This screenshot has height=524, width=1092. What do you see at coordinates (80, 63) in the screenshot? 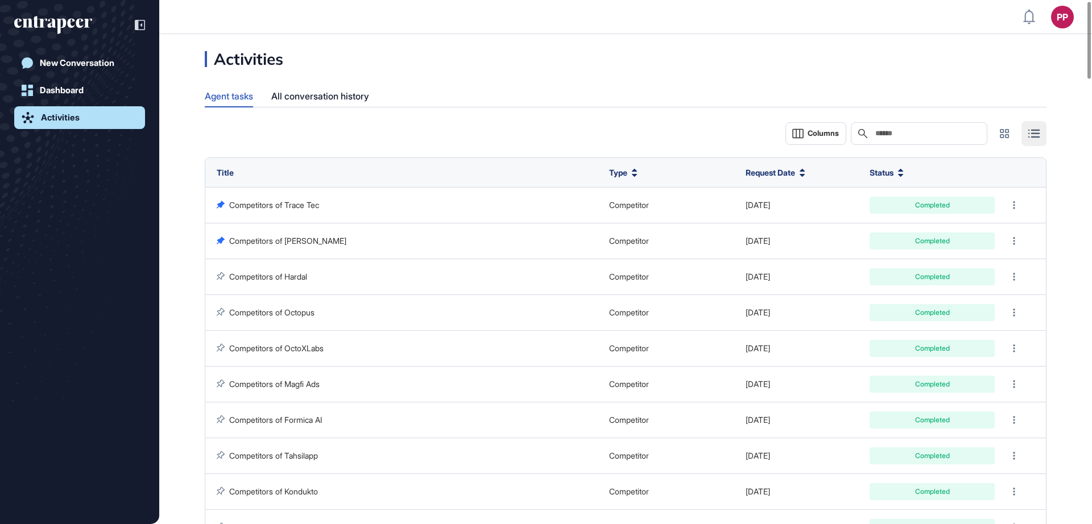
I see `a: New Conversation` at bounding box center [80, 63].